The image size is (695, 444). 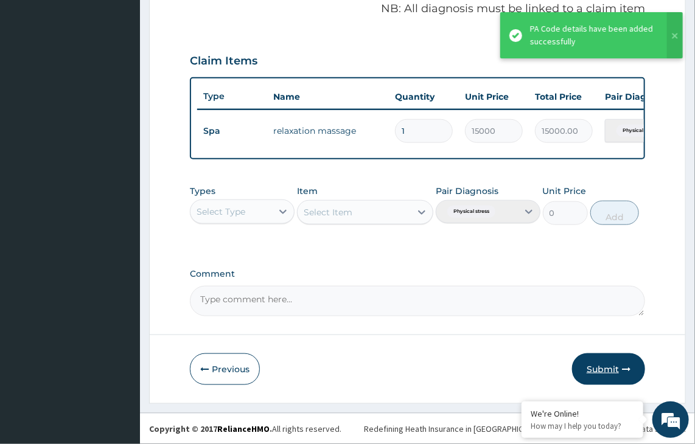 I want to click on div: Select Type, so click(x=221, y=212).